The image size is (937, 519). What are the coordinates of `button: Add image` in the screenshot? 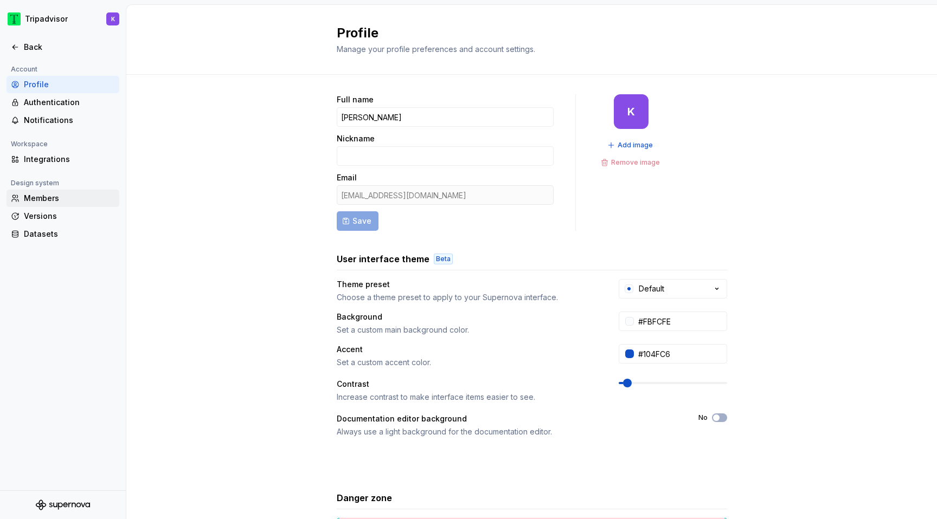 It's located at (630, 145).